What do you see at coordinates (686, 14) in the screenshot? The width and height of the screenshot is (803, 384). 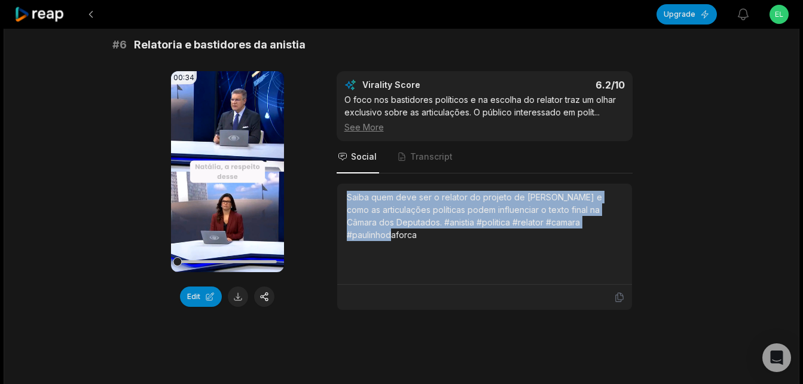 I see `button: Upgrade` at bounding box center [686, 14].